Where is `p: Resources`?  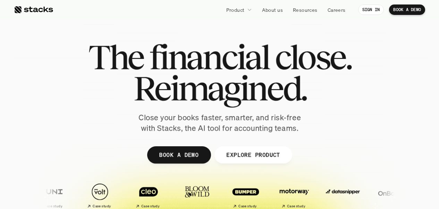
p: Resources is located at coordinates (305, 10).